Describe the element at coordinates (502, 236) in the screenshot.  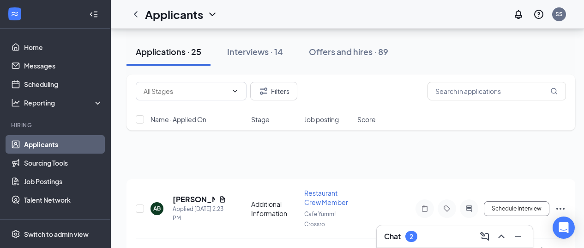
I see `svg: ChevronUp` at that location.